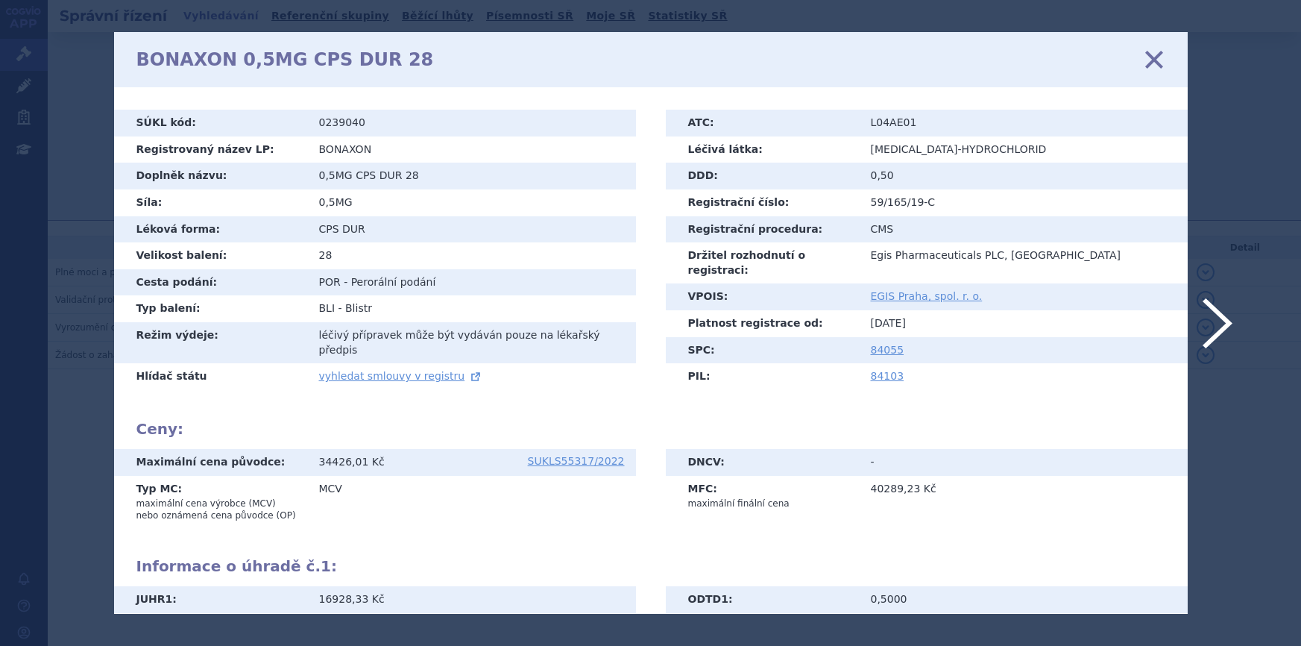 Image resolution: width=1301 pixels, height=646 pixels. Describe the element at coordinates (211, 626) in the screenshot. I see `th: UHR :` at that location.